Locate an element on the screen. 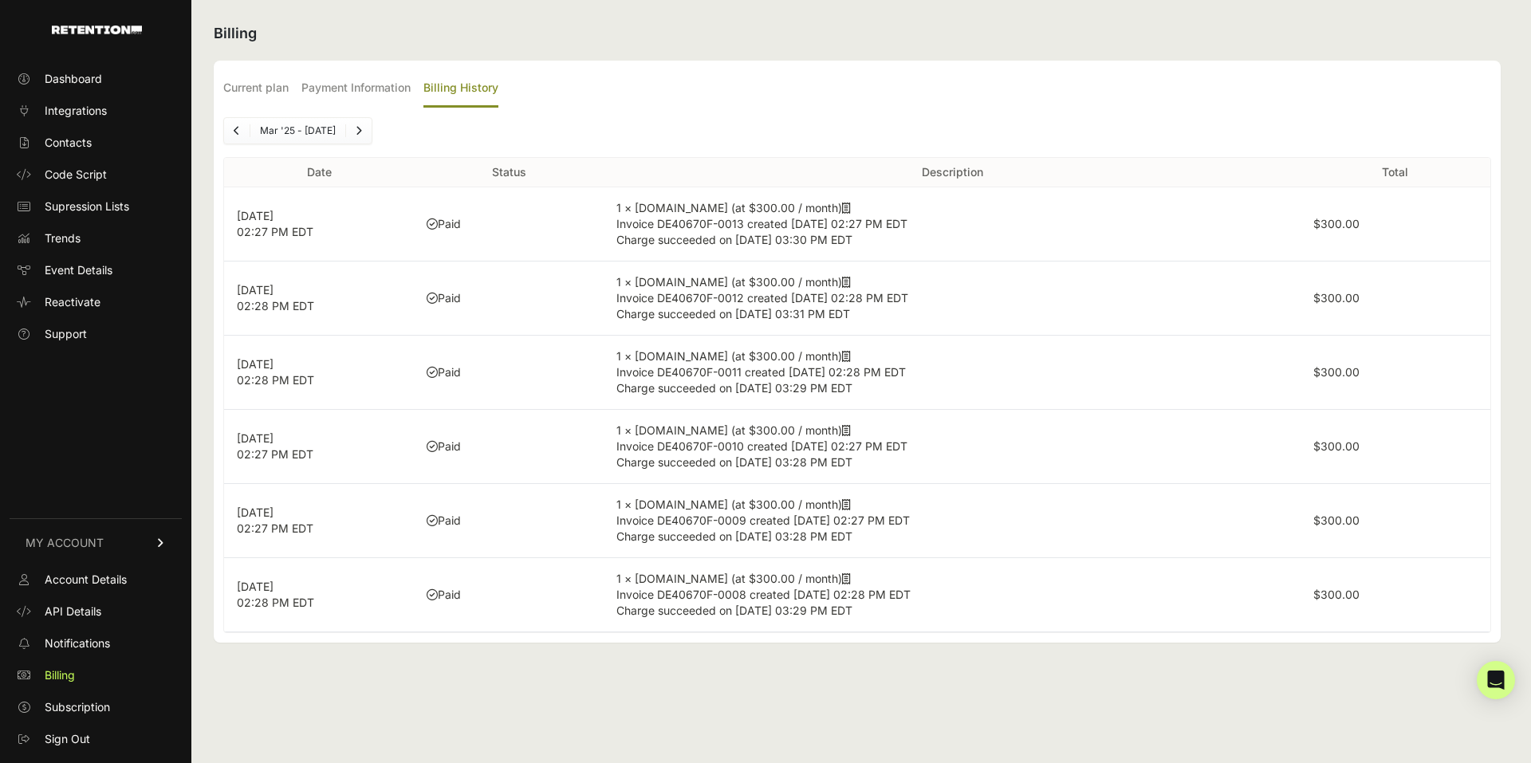 The height and width of the screenshot is (763, 1531). span: Sign Out is located at coordinates (67, 739).